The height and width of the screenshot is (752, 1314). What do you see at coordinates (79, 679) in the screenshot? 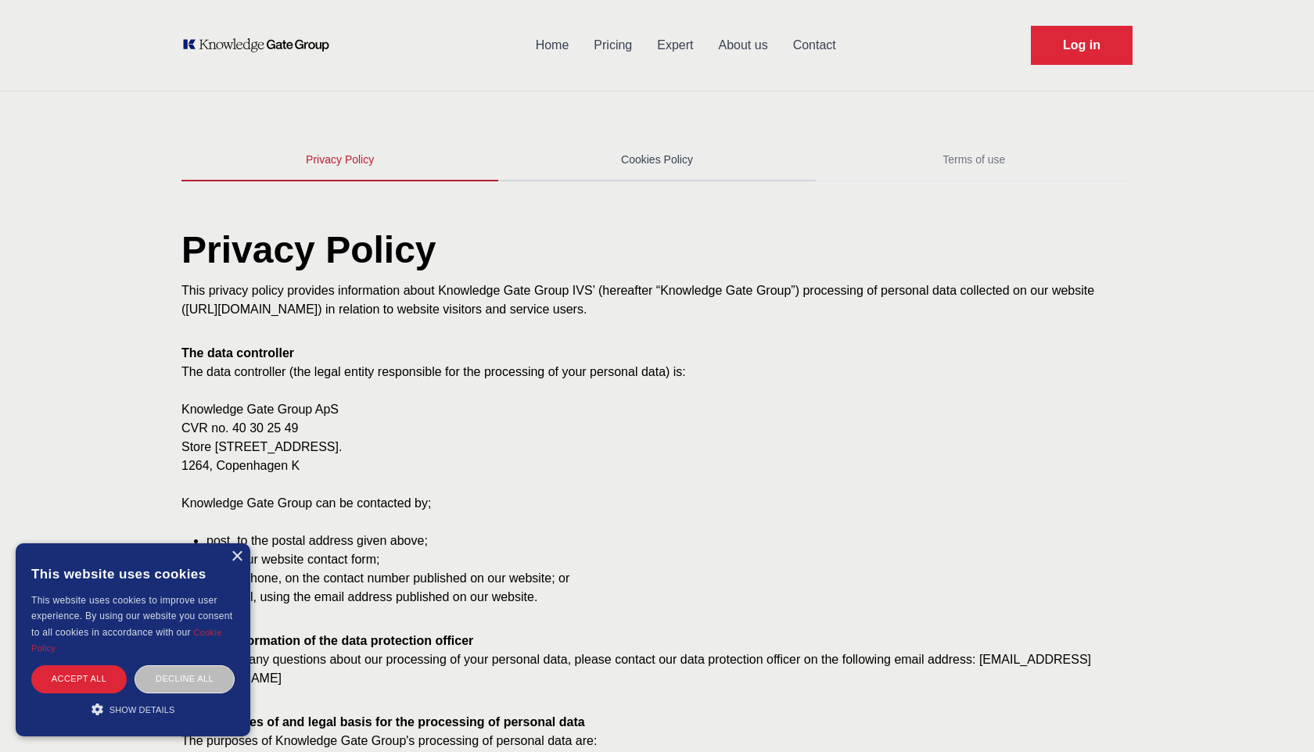
I see `div: Accept all` at bounding box center [79, 679].